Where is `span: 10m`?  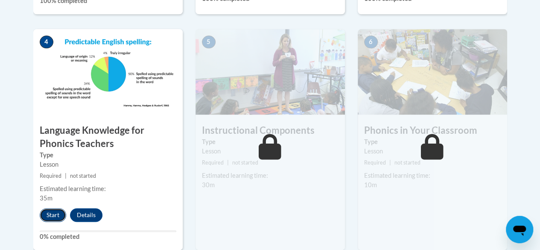 span: 10m is located at coordinates (370, 184).